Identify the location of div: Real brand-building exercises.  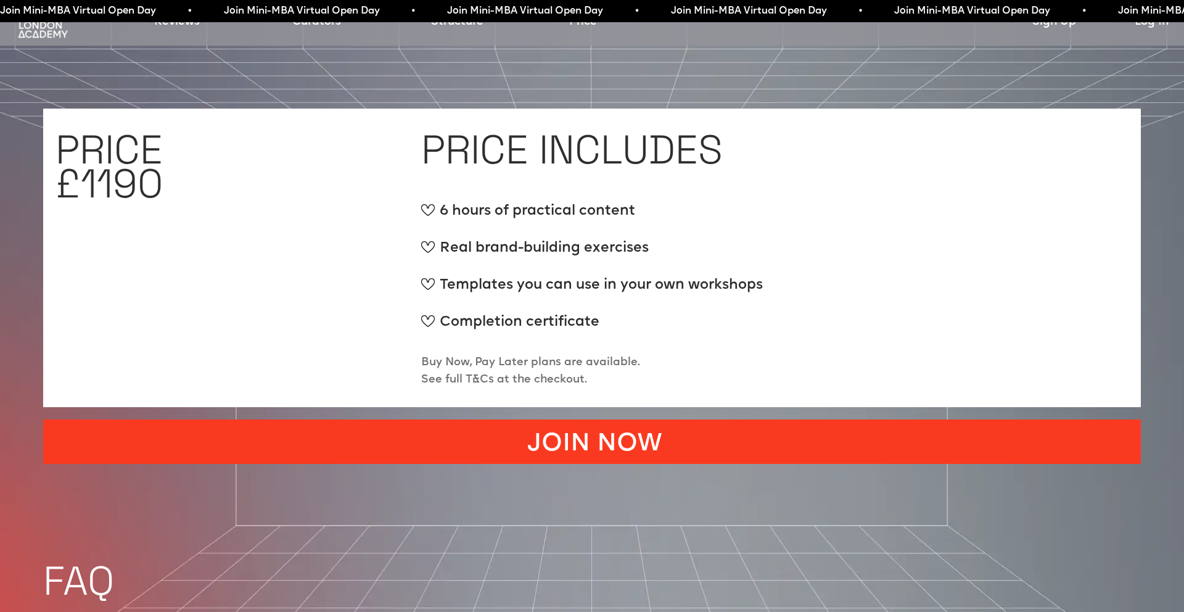
(592, 253).